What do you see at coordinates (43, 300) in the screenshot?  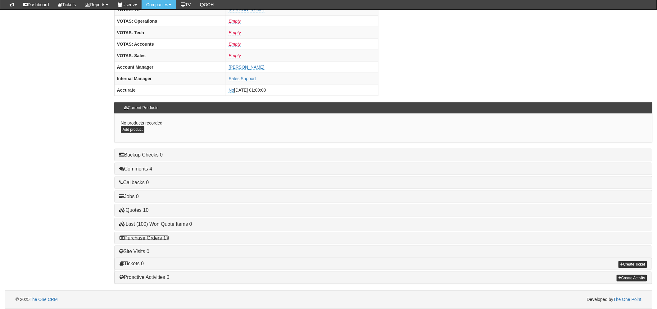 I see `a: The One CRM` at bounding box center [43, 300].